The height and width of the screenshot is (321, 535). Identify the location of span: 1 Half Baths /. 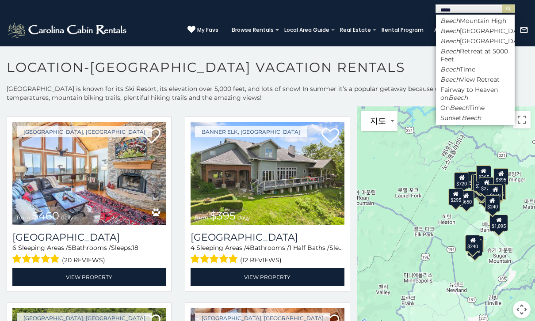
(309, 248).